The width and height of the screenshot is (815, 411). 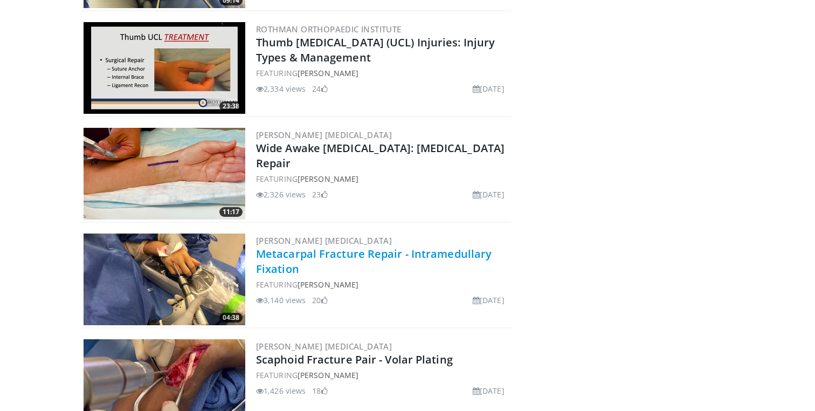 I want to click on a: Scaphoid Fracture Pair - Volar Plating, so click(x=354, y=359).